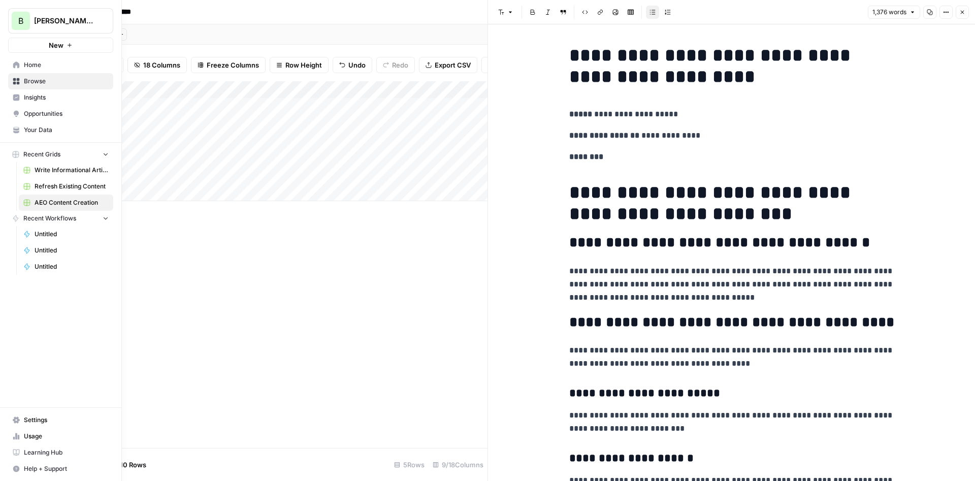 The width and height of the screenshot is (975, 481). I want to click on span: Row Height, so click(304, 65).